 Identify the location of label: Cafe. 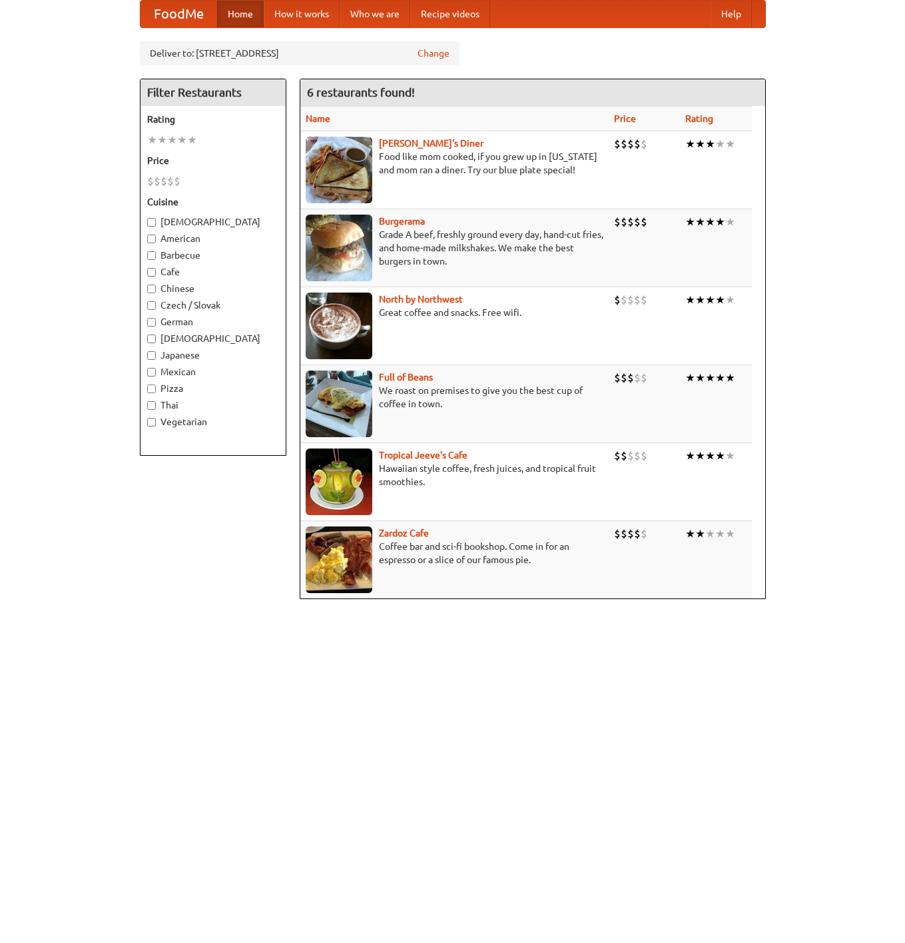
(213, 272).